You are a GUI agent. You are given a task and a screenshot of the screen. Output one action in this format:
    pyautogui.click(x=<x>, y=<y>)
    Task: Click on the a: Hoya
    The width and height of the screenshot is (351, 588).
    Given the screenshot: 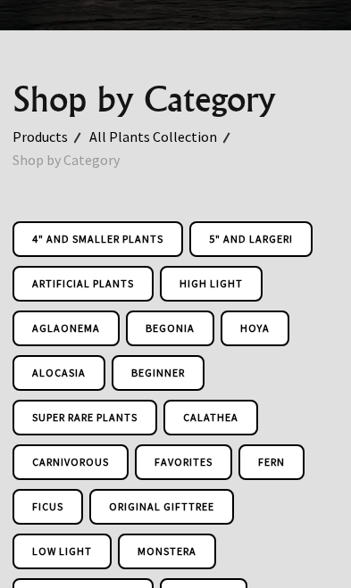 What is the action you would take?
    pyautogui.click(x=255, y=329)
    